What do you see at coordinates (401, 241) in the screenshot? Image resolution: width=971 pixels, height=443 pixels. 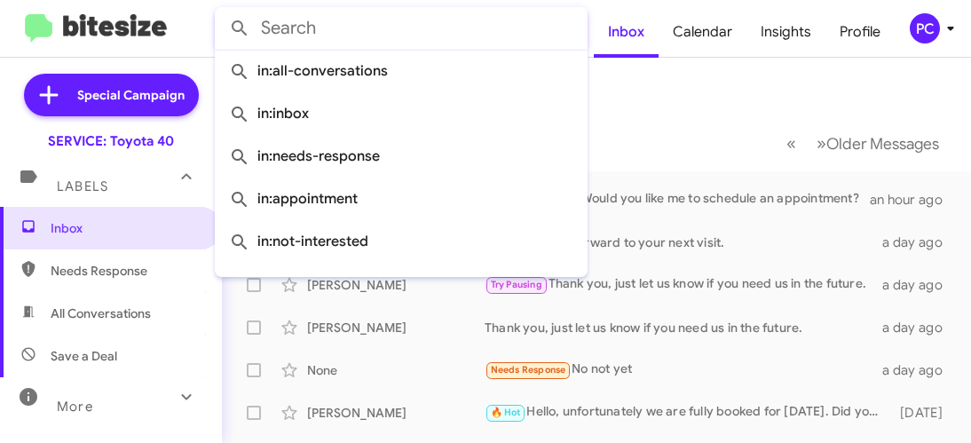 I see `span: in:not-interested` at bounding box center [401, 241].